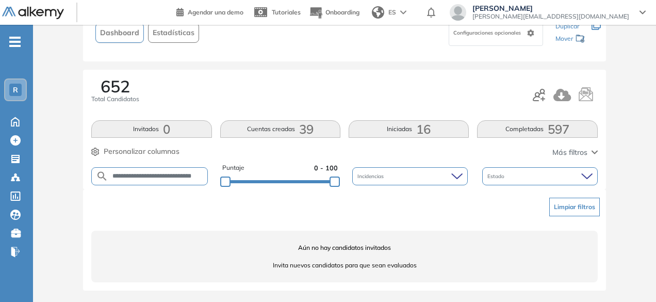 The height and width of the screenshot is (302, 656). I want to click on span: Incidencias, so click(371, 176).